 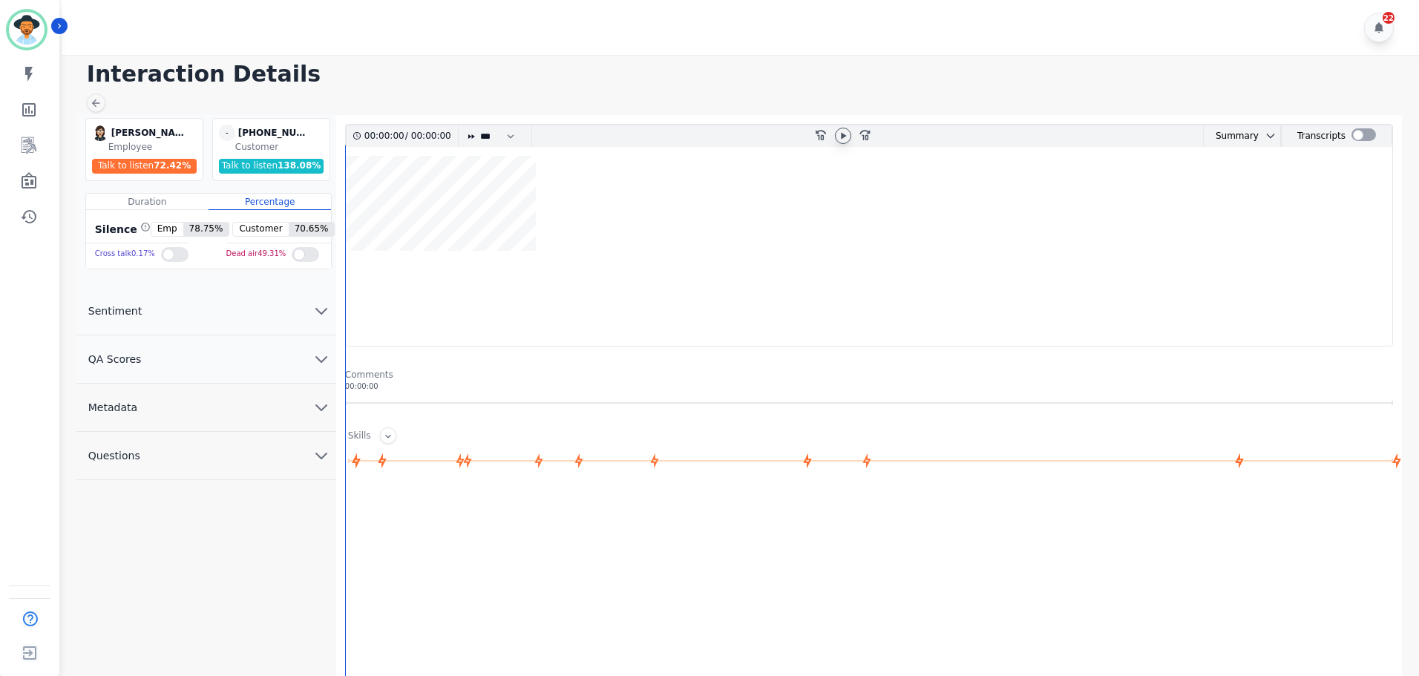 I want to click on span: Customer, so click(x=261, y=229).